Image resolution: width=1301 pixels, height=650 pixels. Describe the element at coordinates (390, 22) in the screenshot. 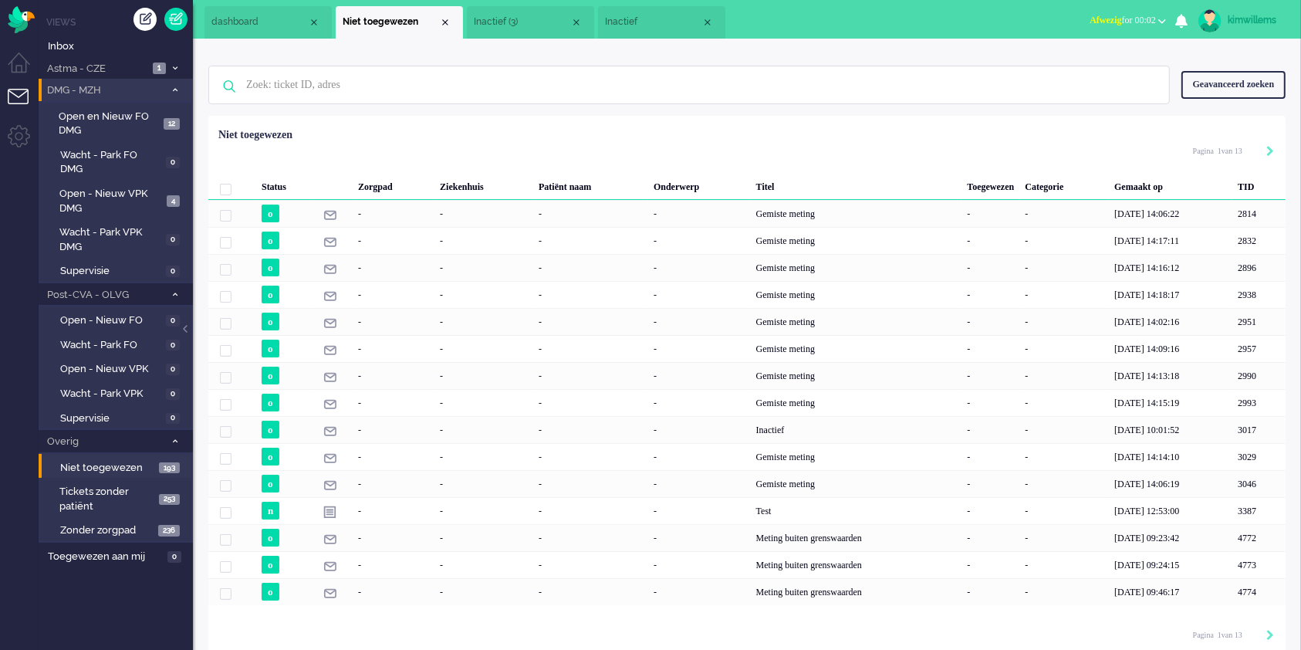

I see `span: Niet toegewezen` at that location.